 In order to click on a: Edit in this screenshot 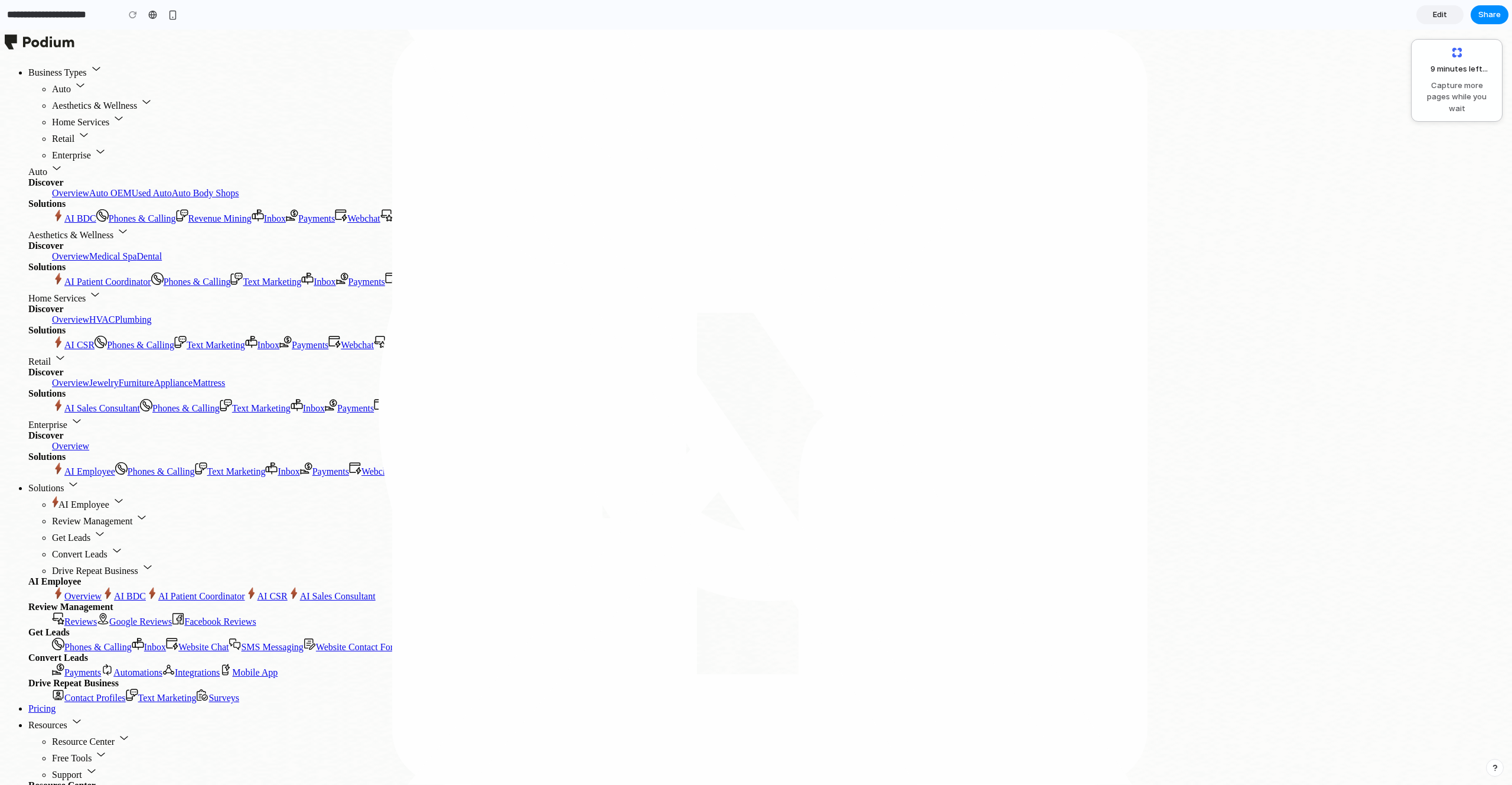, I will do `click(1440, 15)`.